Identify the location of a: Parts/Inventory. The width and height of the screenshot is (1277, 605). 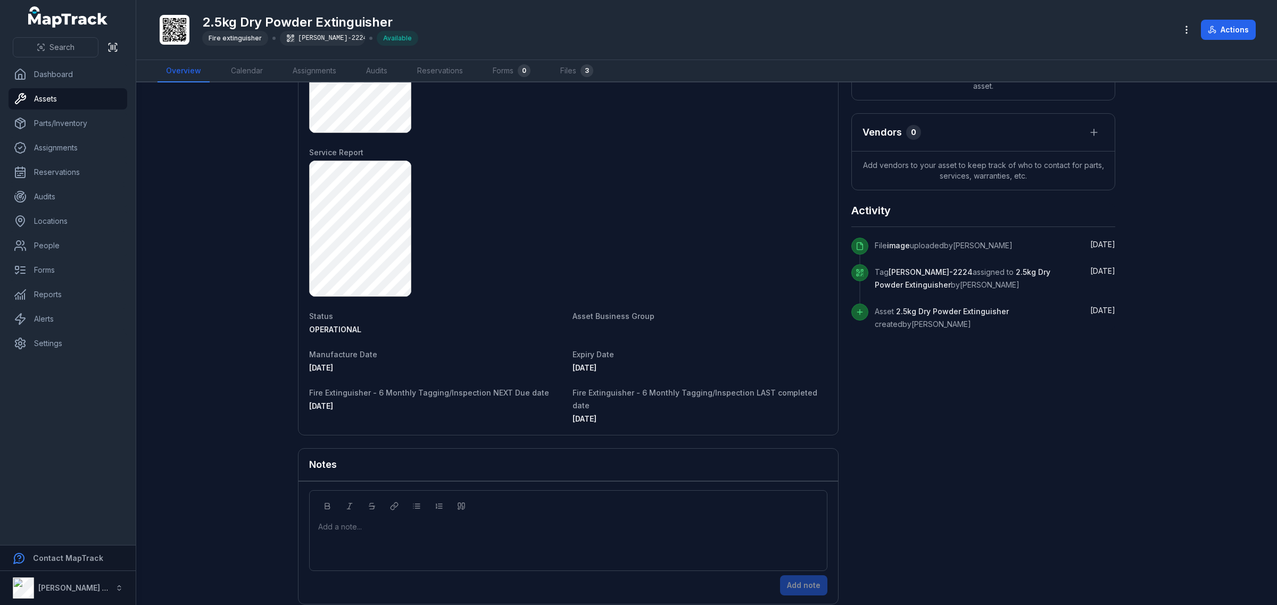
(68, 123).